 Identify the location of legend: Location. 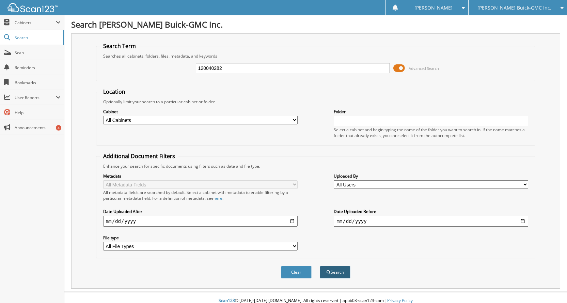
(114, 92).